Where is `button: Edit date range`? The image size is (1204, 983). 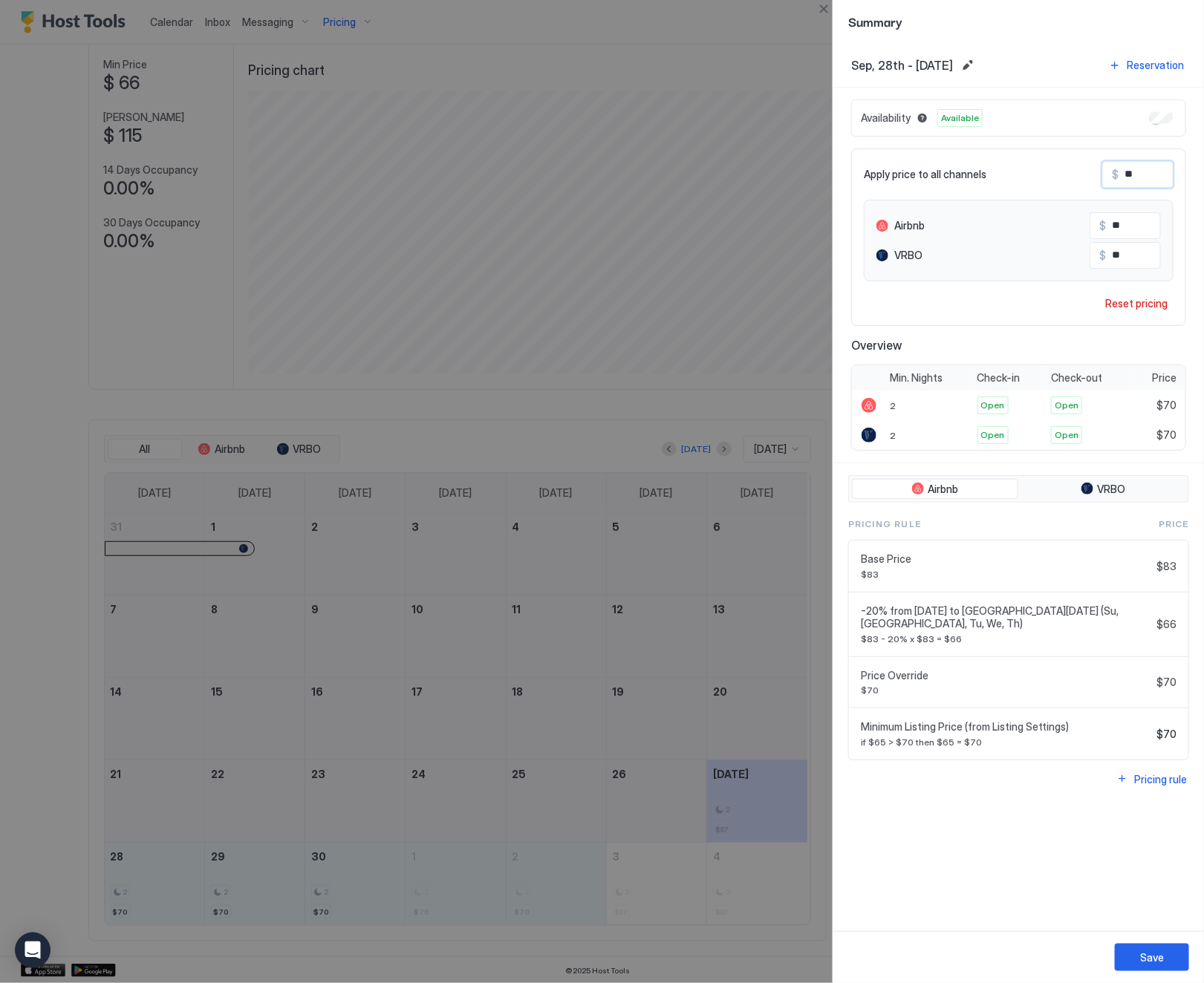
button: Edit date range is located at coordinates (968, 65).